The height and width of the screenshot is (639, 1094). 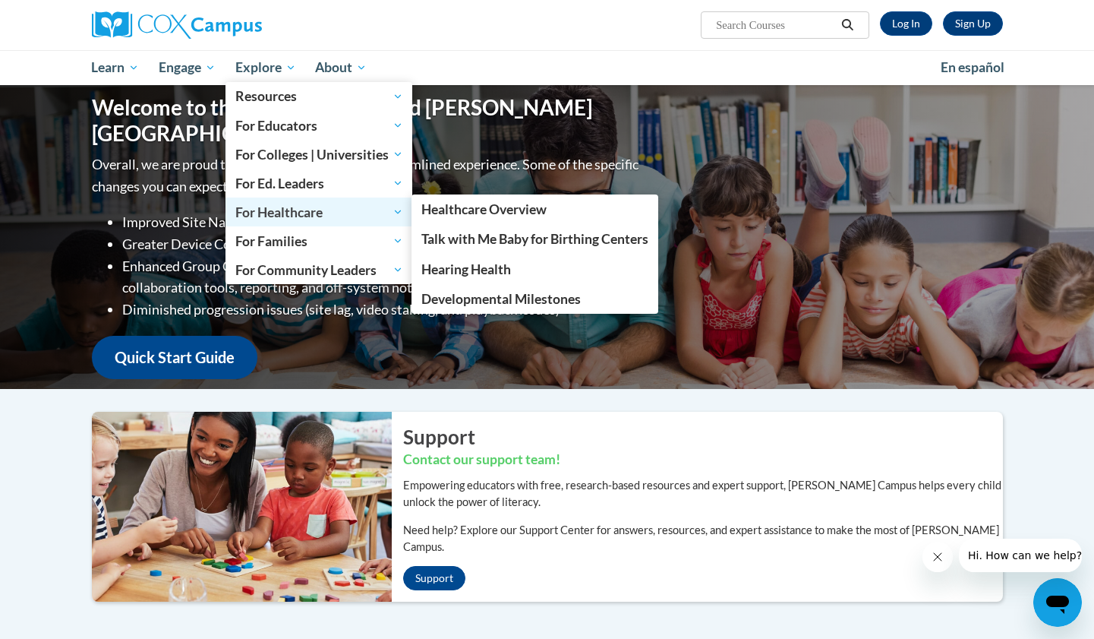 What do you see at coordinates (703, 459) in the screenshot?
I see `h3: Contact our support team!` at bounding box center [703, 459].